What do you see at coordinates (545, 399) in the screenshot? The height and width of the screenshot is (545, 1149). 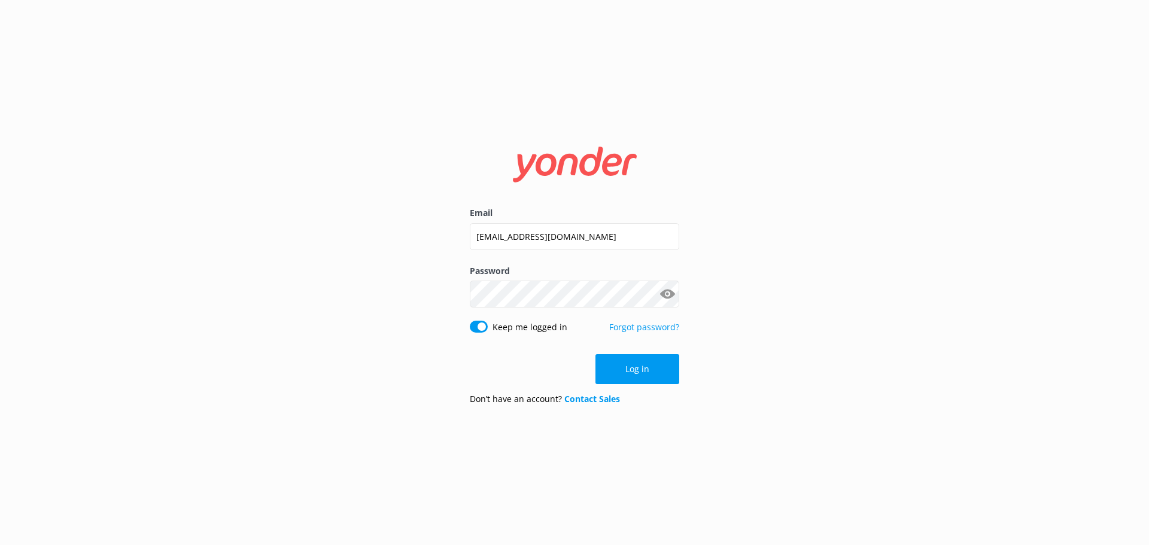 I see `p: Don’t have an account?` at bounding box center [545, 399].